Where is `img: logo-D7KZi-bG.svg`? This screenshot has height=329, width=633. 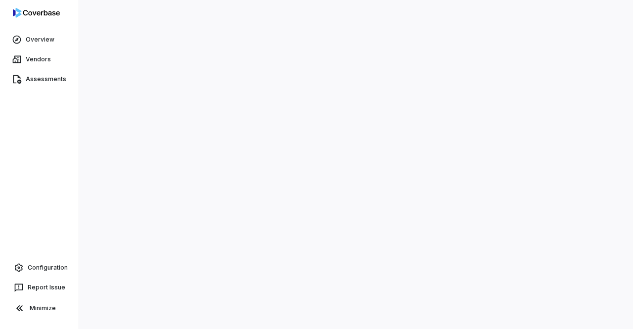
img: logo-D7KZi-bG.svg is located at coordinates (36, 13).